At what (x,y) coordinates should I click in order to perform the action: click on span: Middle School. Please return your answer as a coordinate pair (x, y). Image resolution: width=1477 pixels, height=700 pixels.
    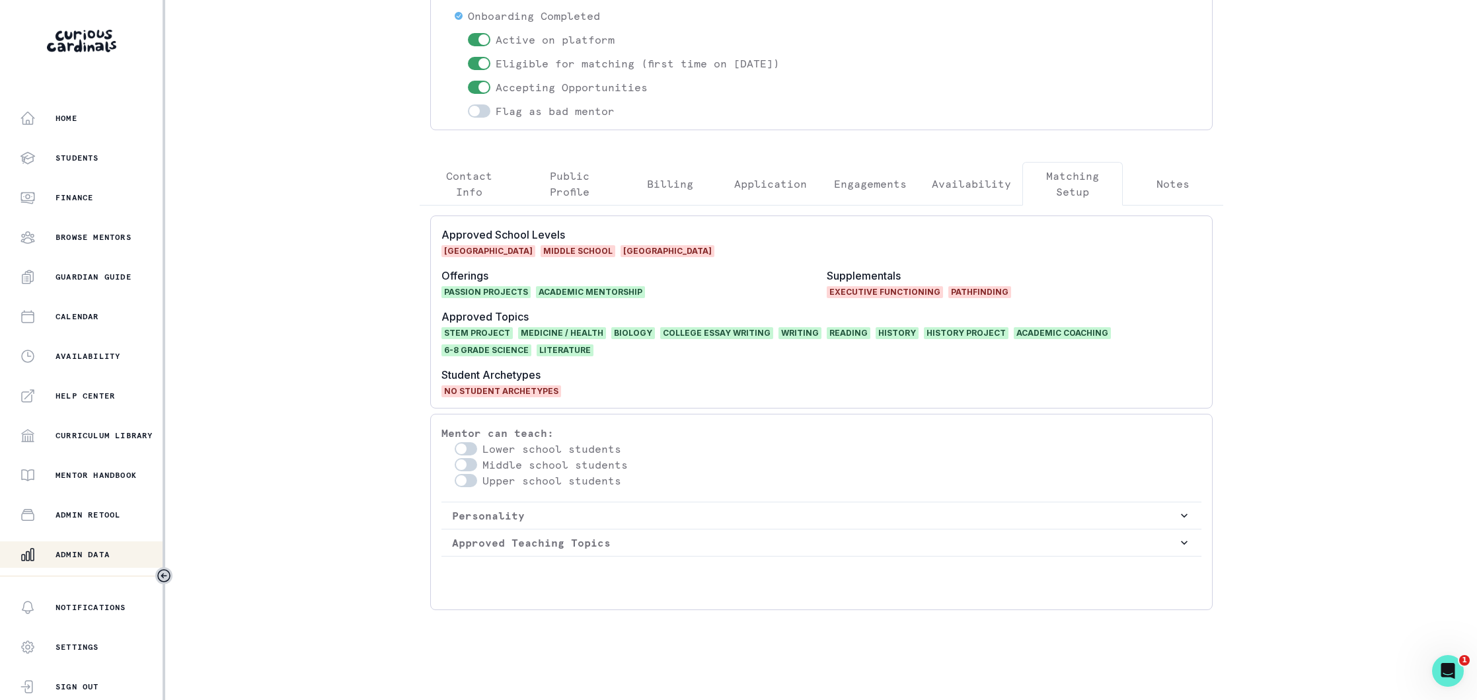
    Looking at the image, I should click on (577, 251).